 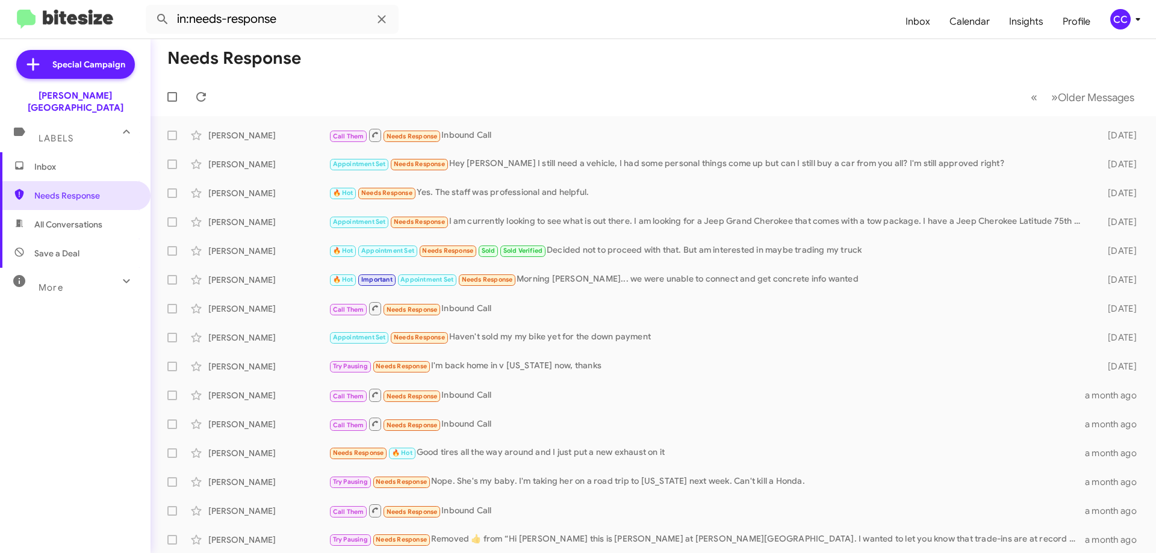 I want to click on span: All Conversations, so click(x=68, y=224).